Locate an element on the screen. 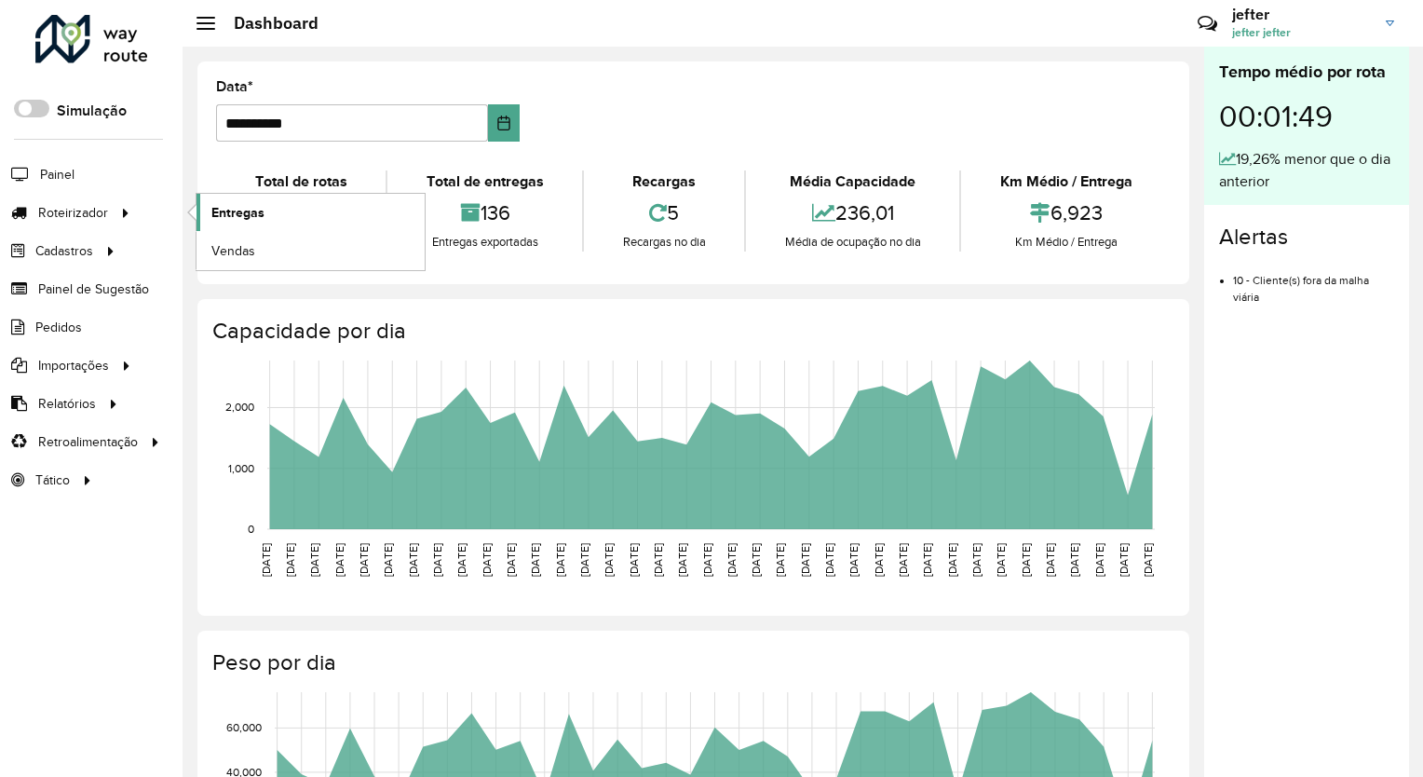 The width and height of the screenshot is (1423, 777). div: 5 is located at coordinates (664, 212).